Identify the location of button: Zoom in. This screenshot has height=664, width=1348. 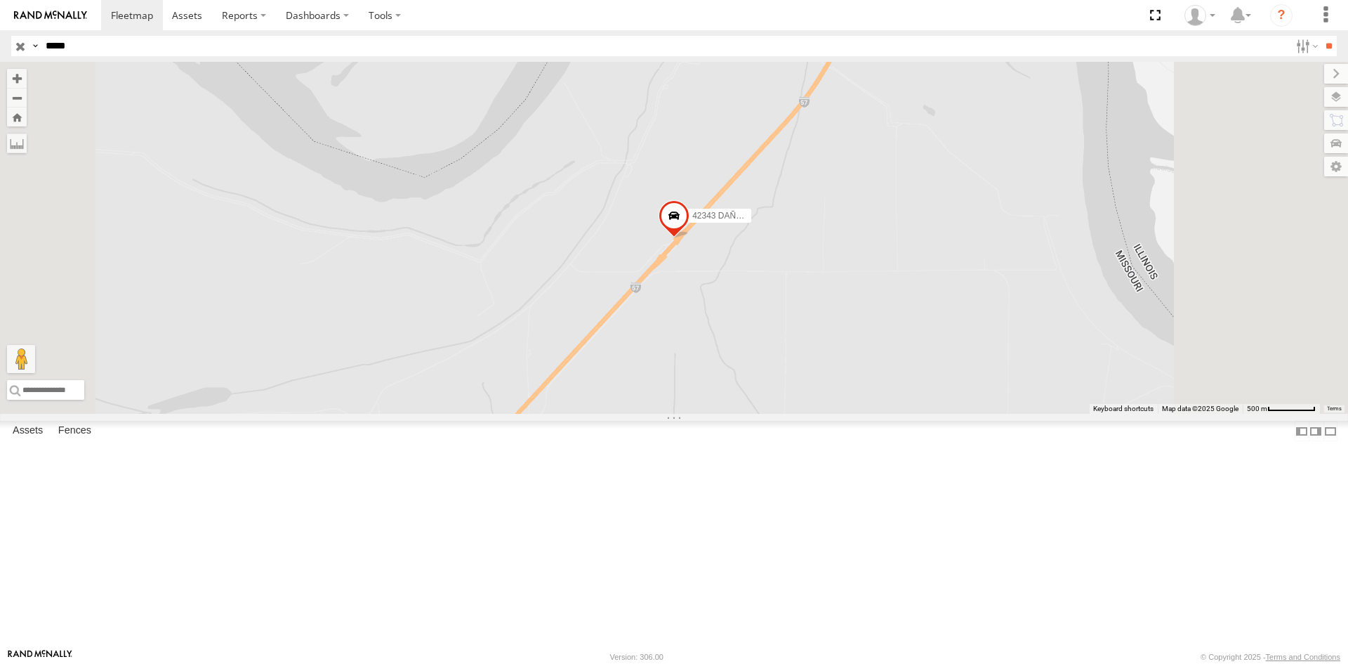
(17, 78).